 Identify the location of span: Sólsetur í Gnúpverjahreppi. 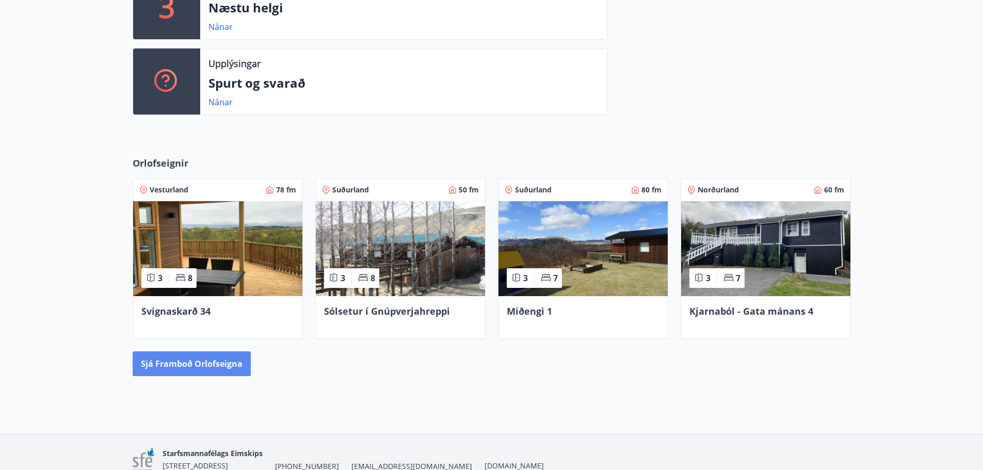
(387, 311).